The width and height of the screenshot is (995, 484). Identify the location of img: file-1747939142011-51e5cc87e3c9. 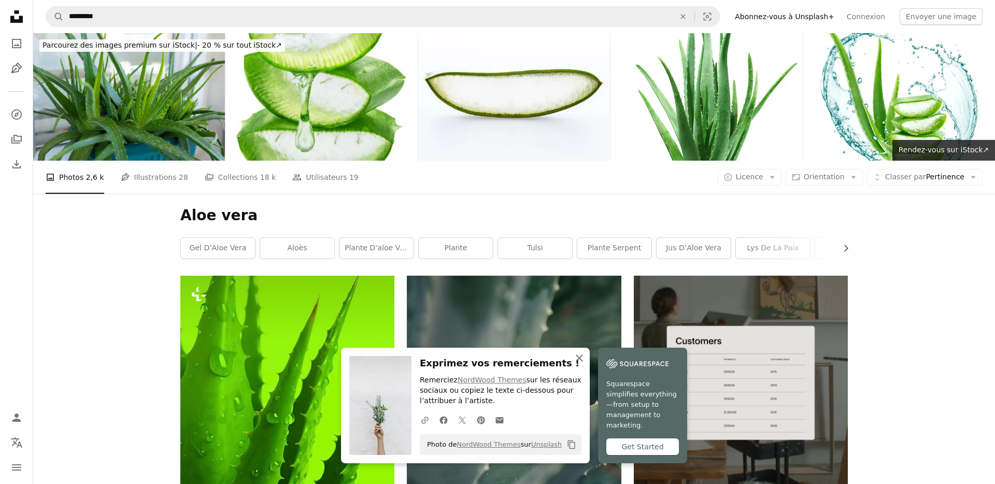
(638, 364).